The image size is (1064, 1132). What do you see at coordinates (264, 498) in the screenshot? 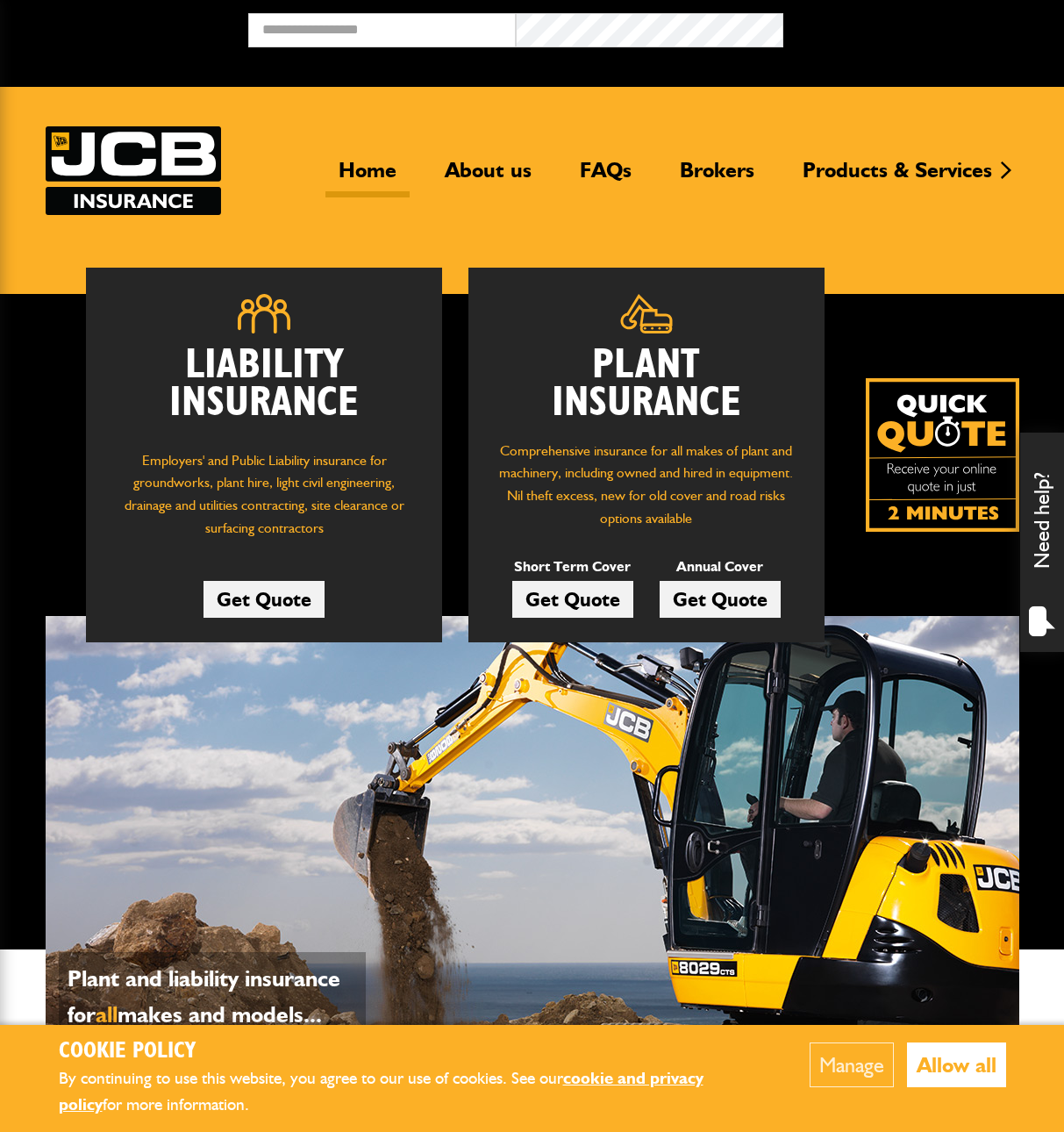
I see `p: Employers' and Public Liability insurance for groundworks, plant hire, light civil engineering, d...` at bounding box center [264, 498].